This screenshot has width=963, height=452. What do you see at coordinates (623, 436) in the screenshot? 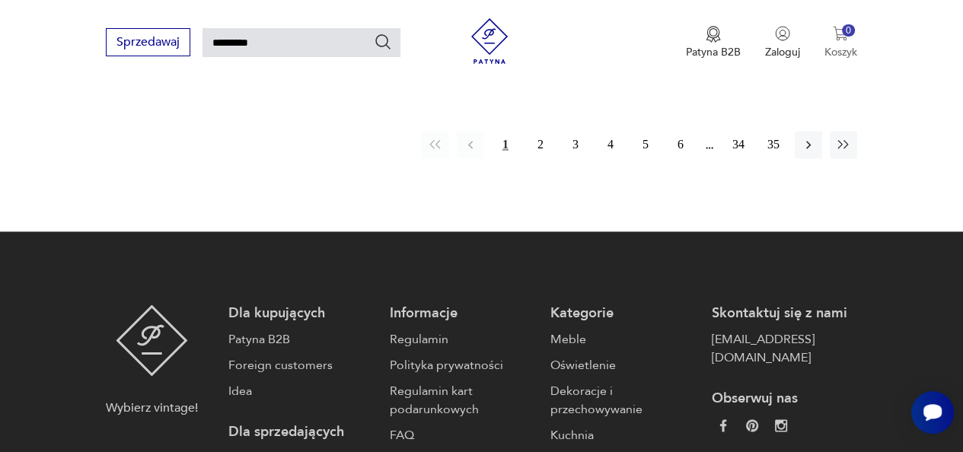
I see `a: Kuchnia` at bounding box center [623, 436].